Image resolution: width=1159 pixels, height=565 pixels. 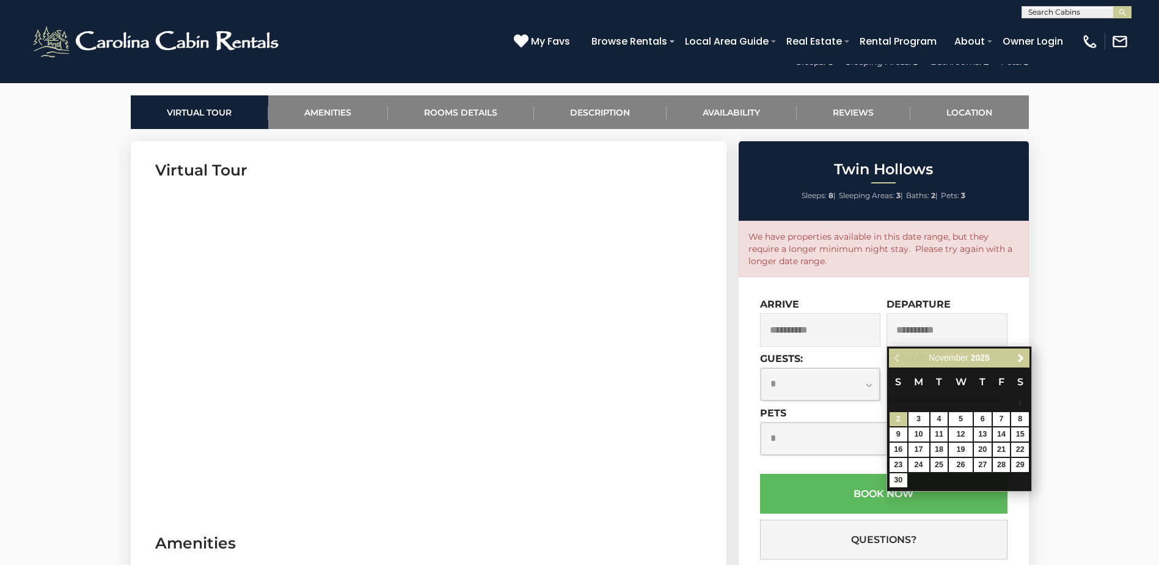 What do you see at coordinates (1001, 419) in the screenshot?
I see `a: 7` at bounding box center [1001, 419].